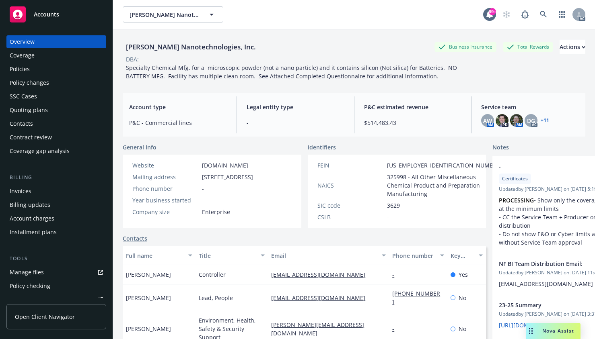 Image resolution: width=595 pixels, height=339 pixels. I want to click on div: Manage files, so click(27, 273).